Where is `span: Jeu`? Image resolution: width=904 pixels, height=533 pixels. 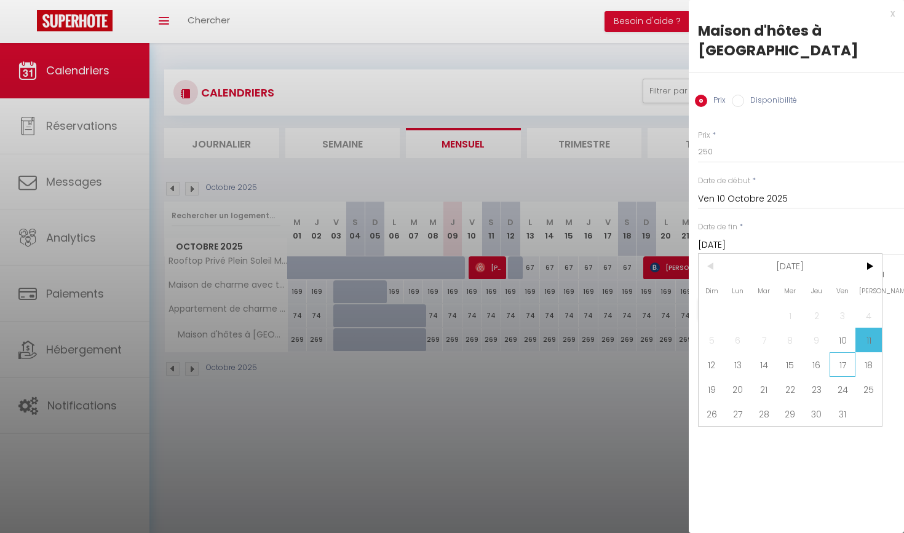
span: Jeu is located at coordinates (816, 291).